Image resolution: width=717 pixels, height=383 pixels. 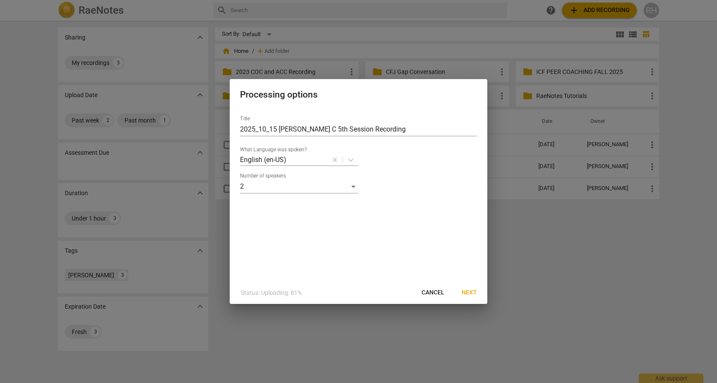 I want to click on h2: Processing options, so click(x=358, y=94).